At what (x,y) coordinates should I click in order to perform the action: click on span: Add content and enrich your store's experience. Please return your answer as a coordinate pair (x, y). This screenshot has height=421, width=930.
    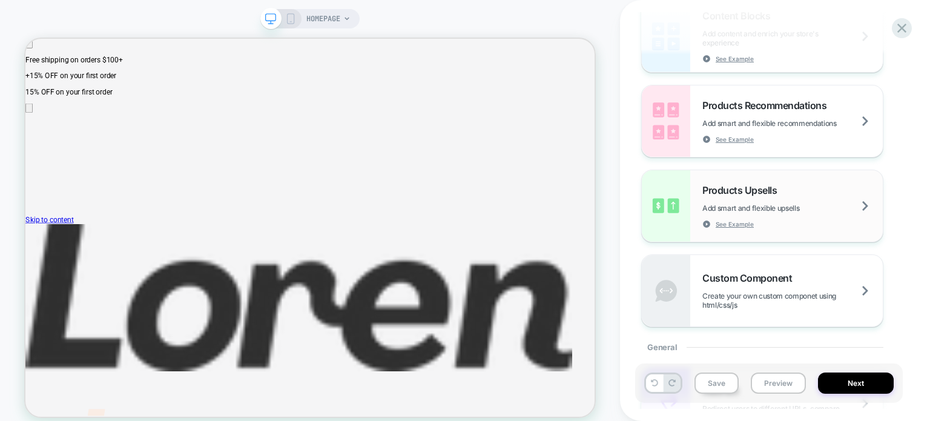
    Looking at the image, I should click on (793, 38).